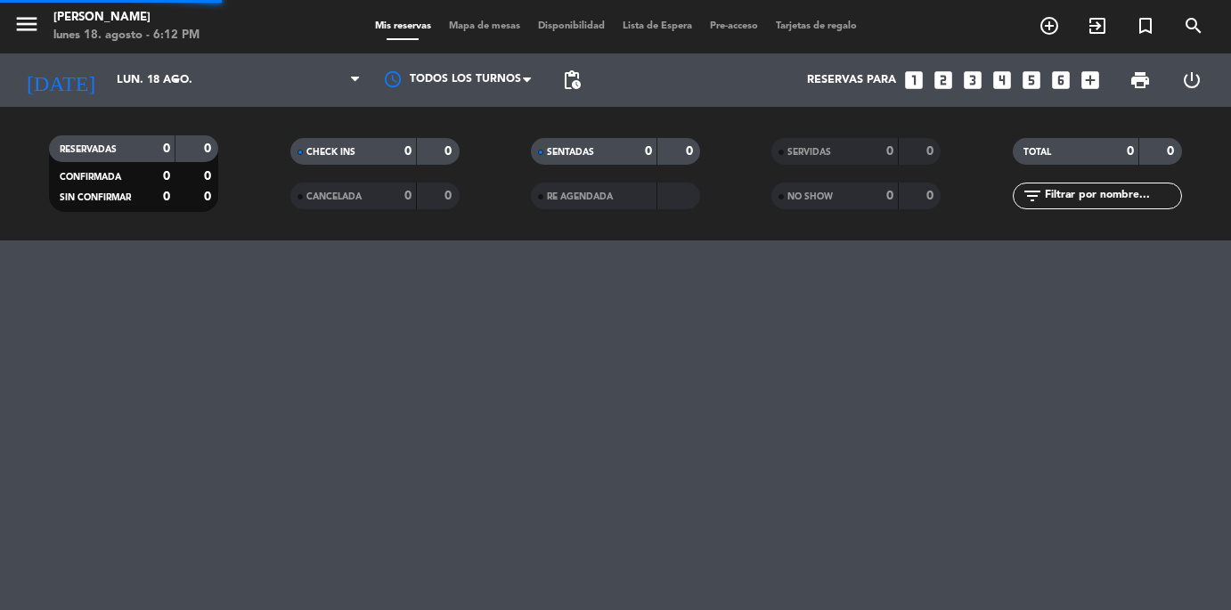 The width and height of the screenshot is (1231, 610). I want to click on i: turned_in_not, so click(1145, 26).